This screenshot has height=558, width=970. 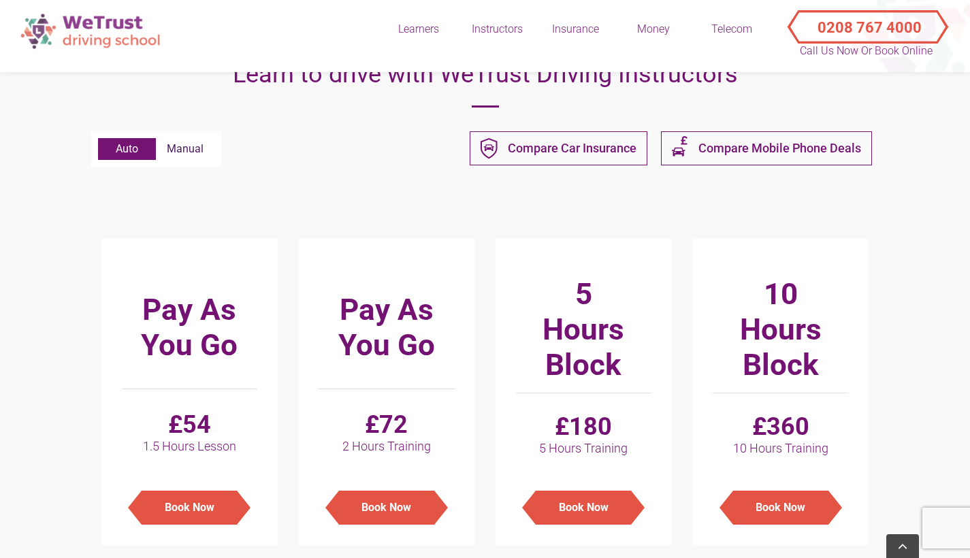 I want to click on label: Manual, so click(x=185, y=149).